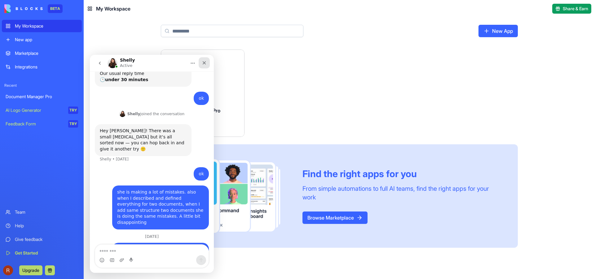  I want to click on p: Active, so click(36, 11).